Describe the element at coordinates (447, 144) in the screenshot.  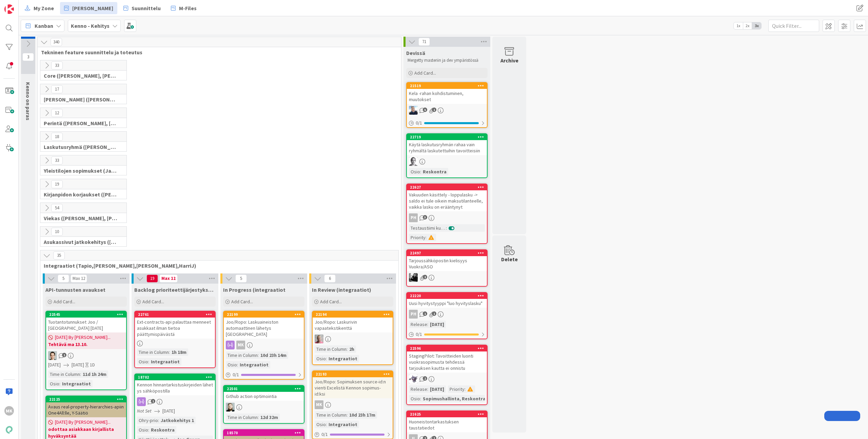
I see `div: 22719Käytä laskutusryhmän rahaa vain ryhmältä laskutettuihin tavoitteisiin` at that location.